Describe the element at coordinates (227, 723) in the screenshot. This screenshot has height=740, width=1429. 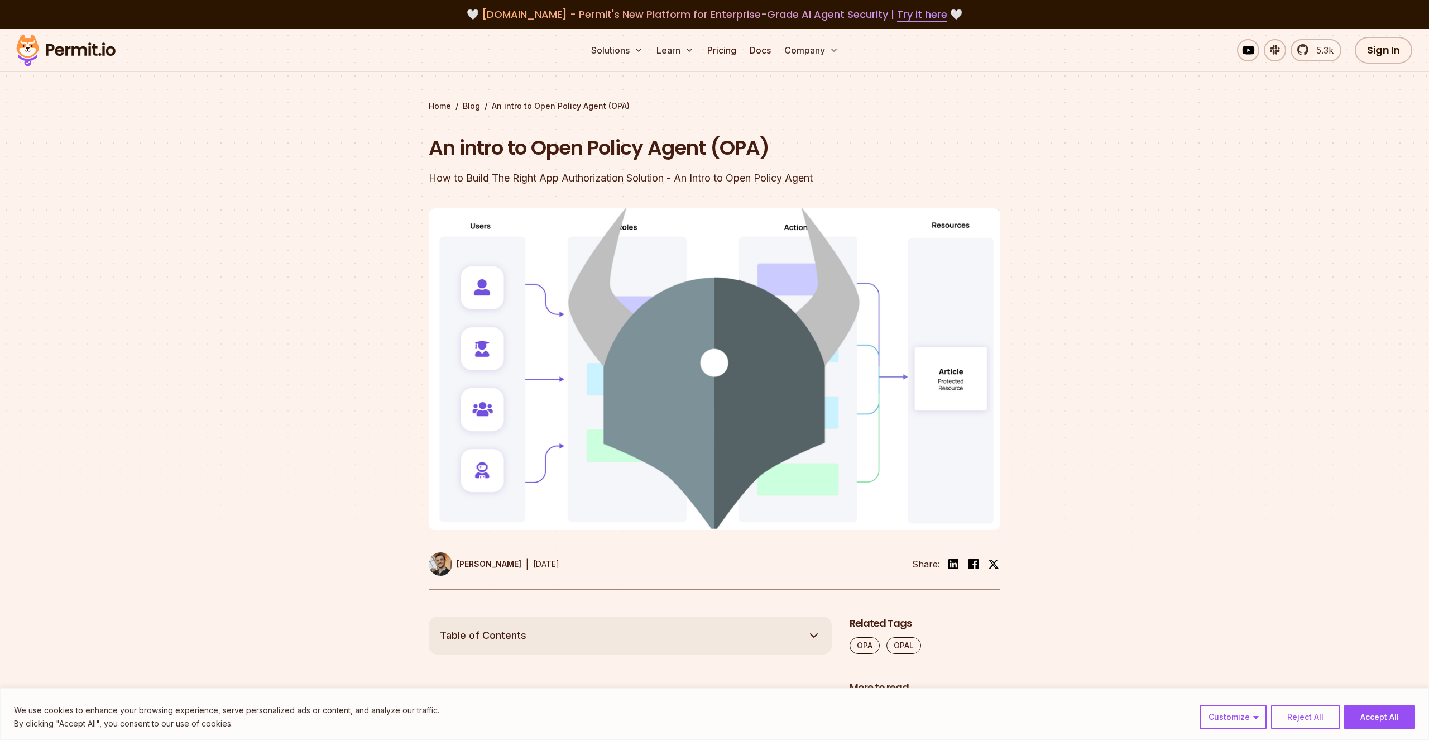
I see `p: By clicking "Accept All", you consent to our use of cookies.` at that location.